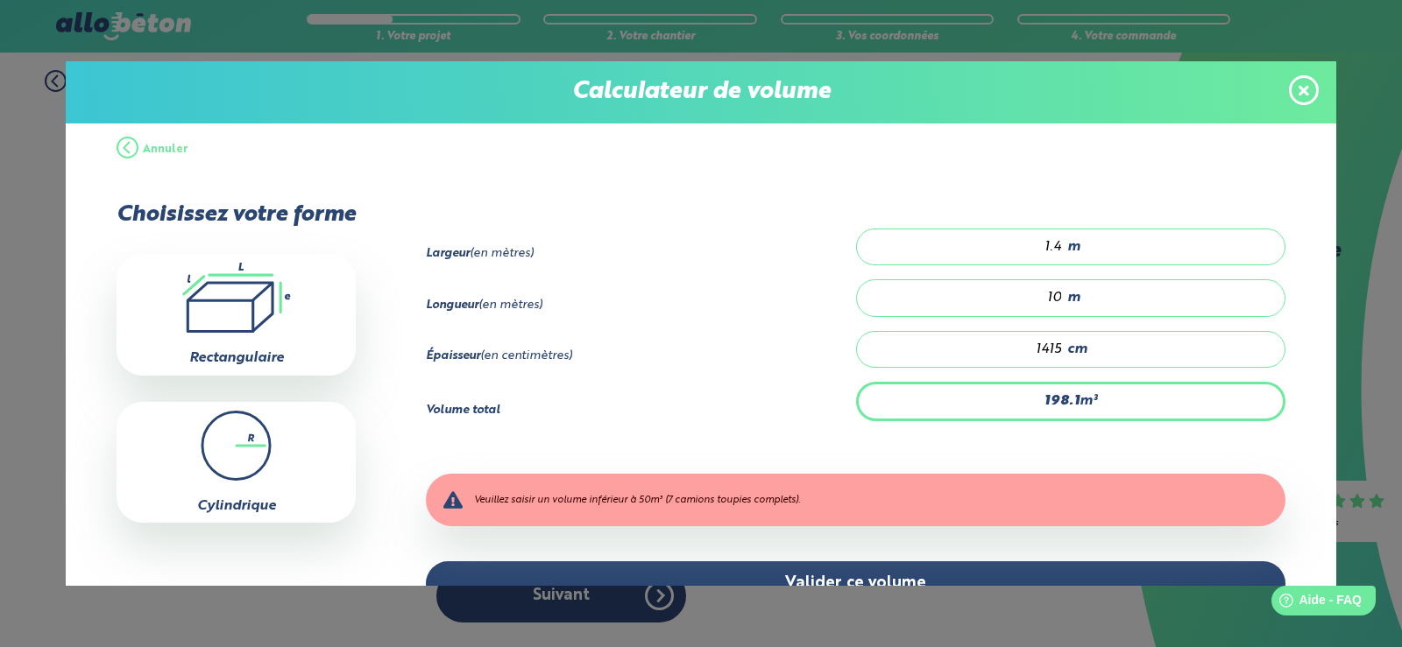  What do you see at coordinates (1071, 401) in the screenshot?
I see `div: m³` at bounding box center [1071, 401].